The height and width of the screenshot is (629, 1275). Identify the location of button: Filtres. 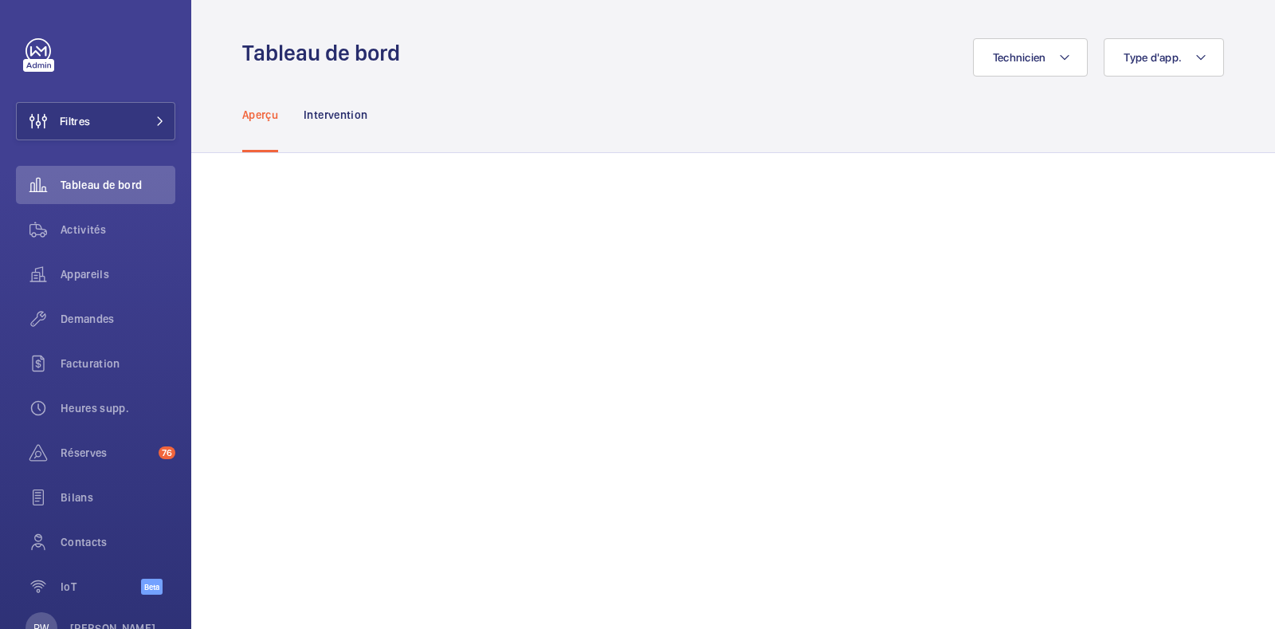
(96, 121).